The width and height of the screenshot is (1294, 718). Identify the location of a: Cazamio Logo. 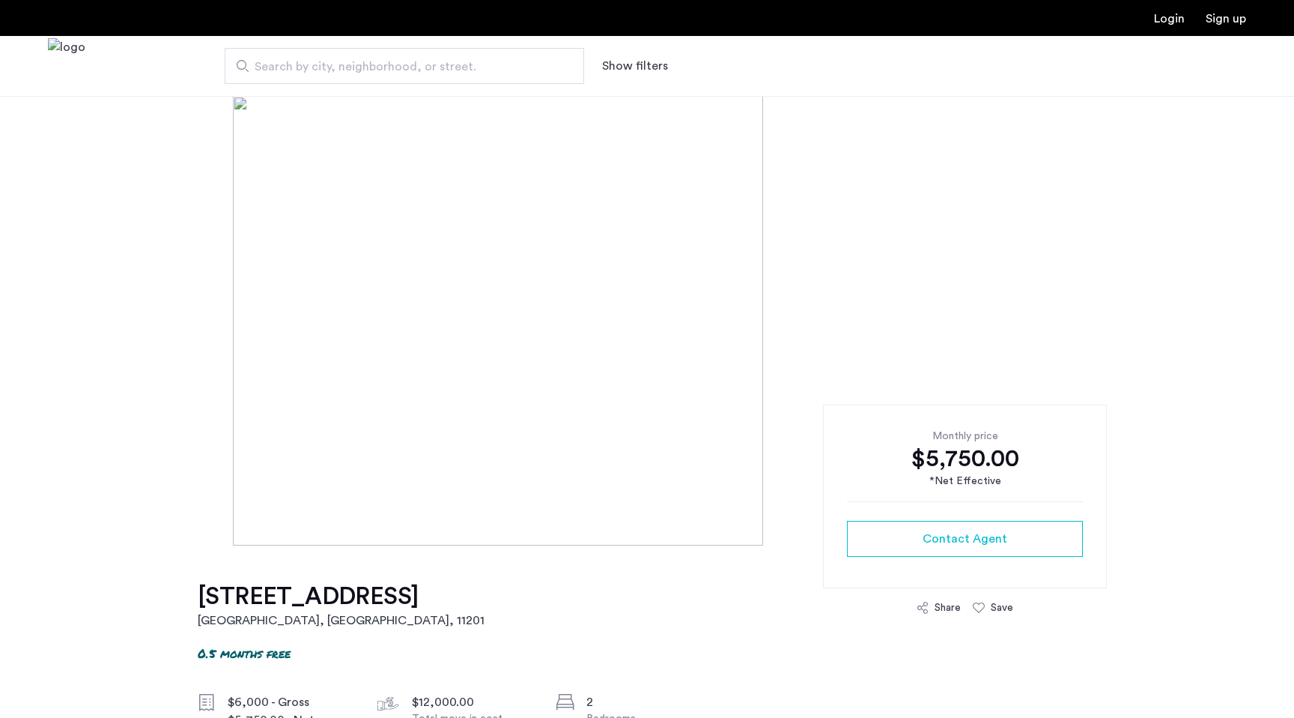
(67, 66).